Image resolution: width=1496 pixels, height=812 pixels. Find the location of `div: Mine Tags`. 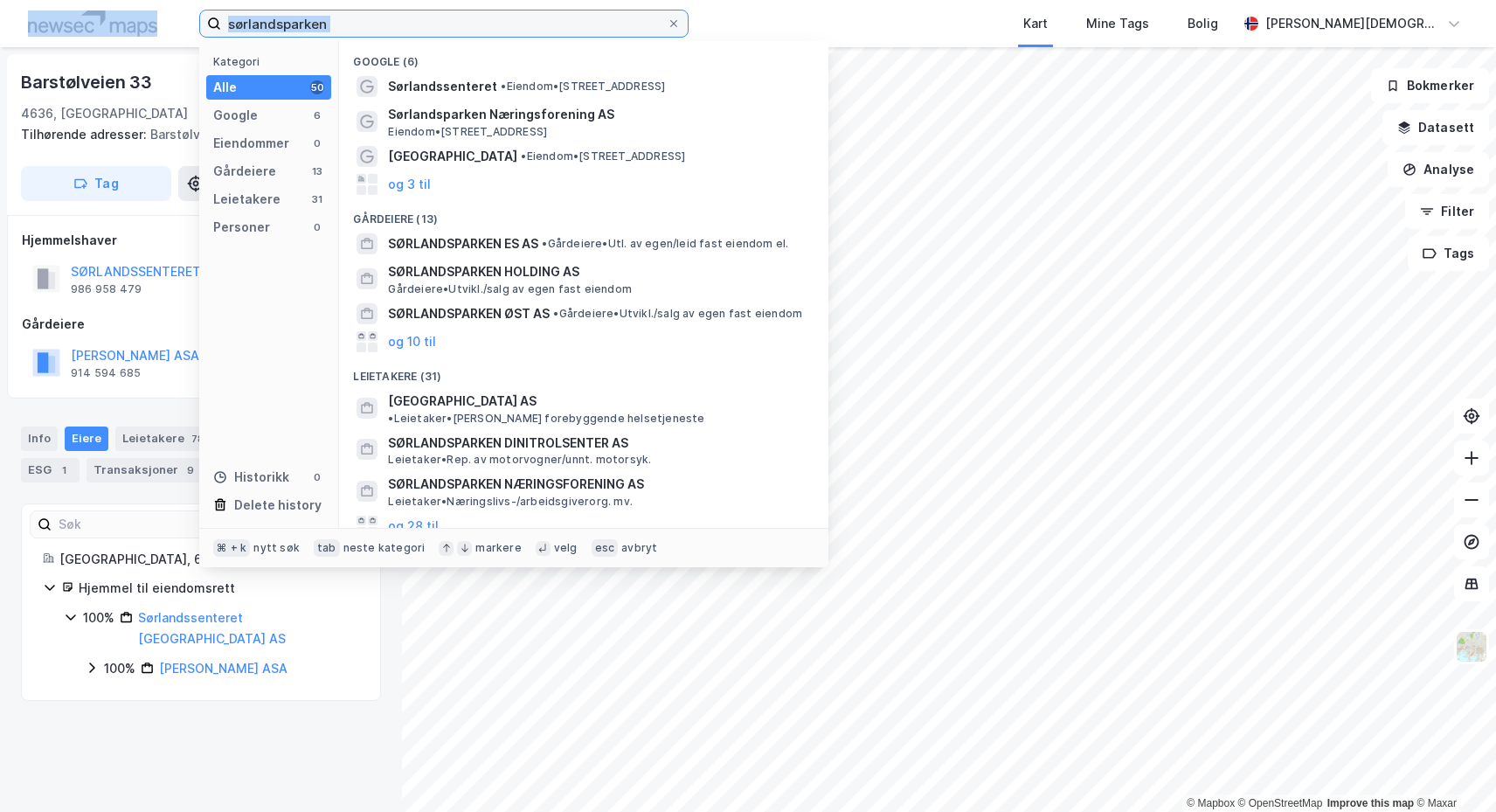

div: Mine Tags is located at coordinates (1118, 24).